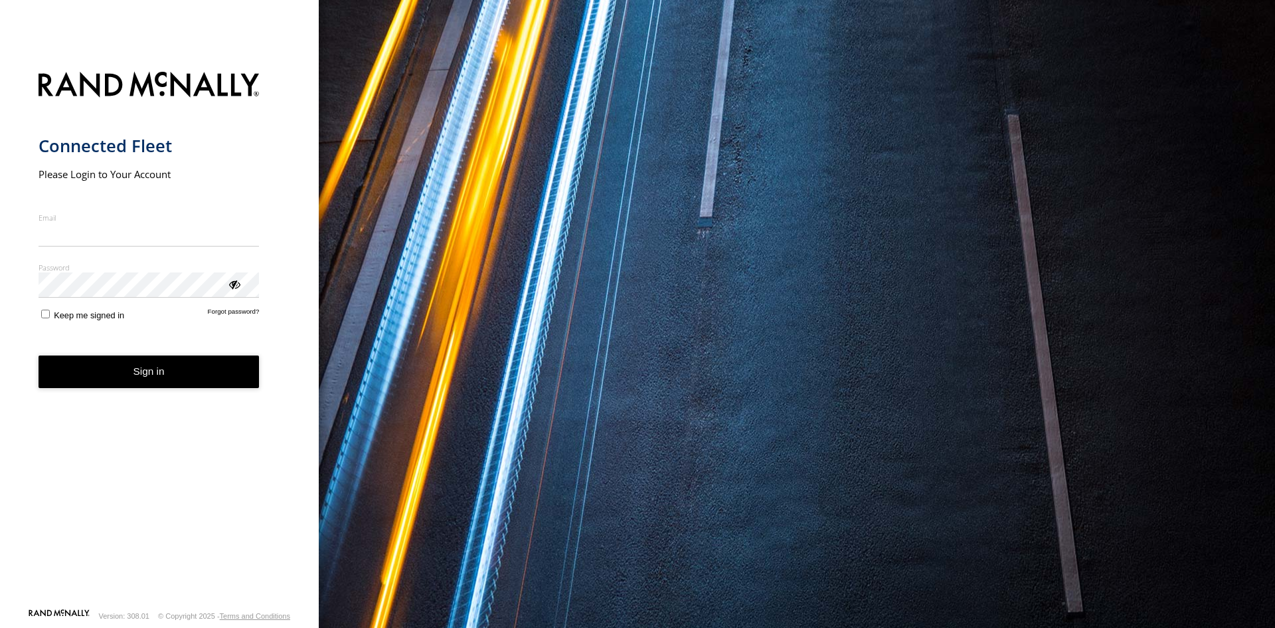 The image size is (1275, 628). Describe the element at coordinates (124, 616) in the screenshot. I see `div: Version: 308.01` at that location.